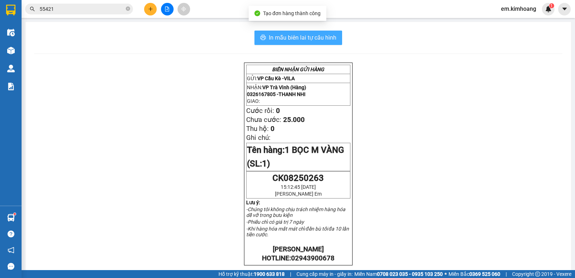 This screenshot has height=278, width=575. I want to click on span: 0936339715 -, so click(27, 42).